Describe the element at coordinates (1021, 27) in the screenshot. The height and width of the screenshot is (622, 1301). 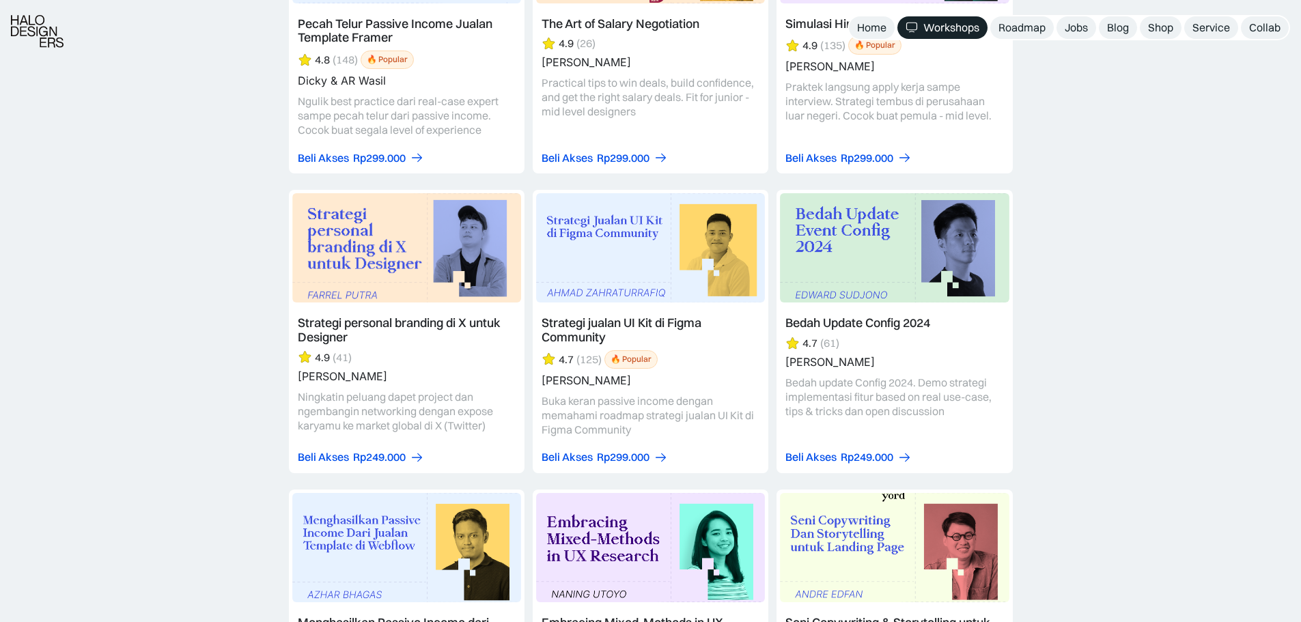
I see `div: Roadmap` at that location.